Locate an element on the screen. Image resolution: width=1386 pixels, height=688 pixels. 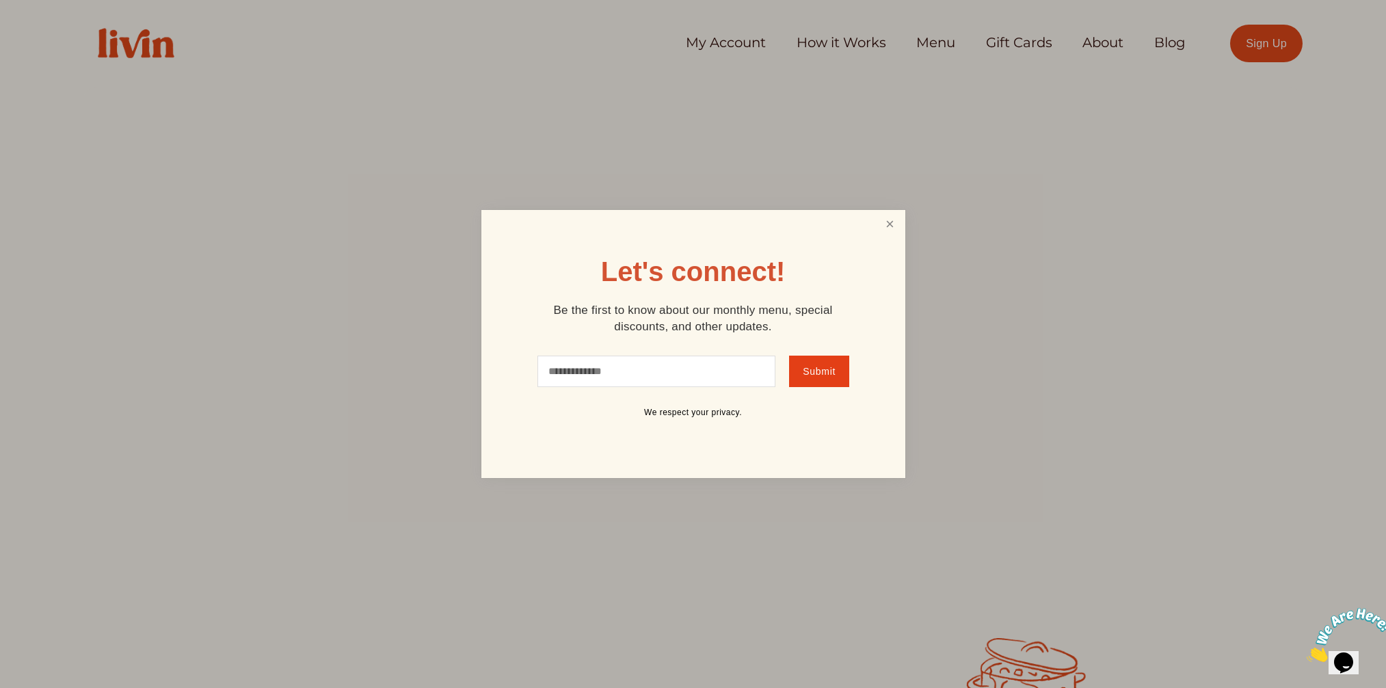
button: Submit is located at coordinates (819, 371).